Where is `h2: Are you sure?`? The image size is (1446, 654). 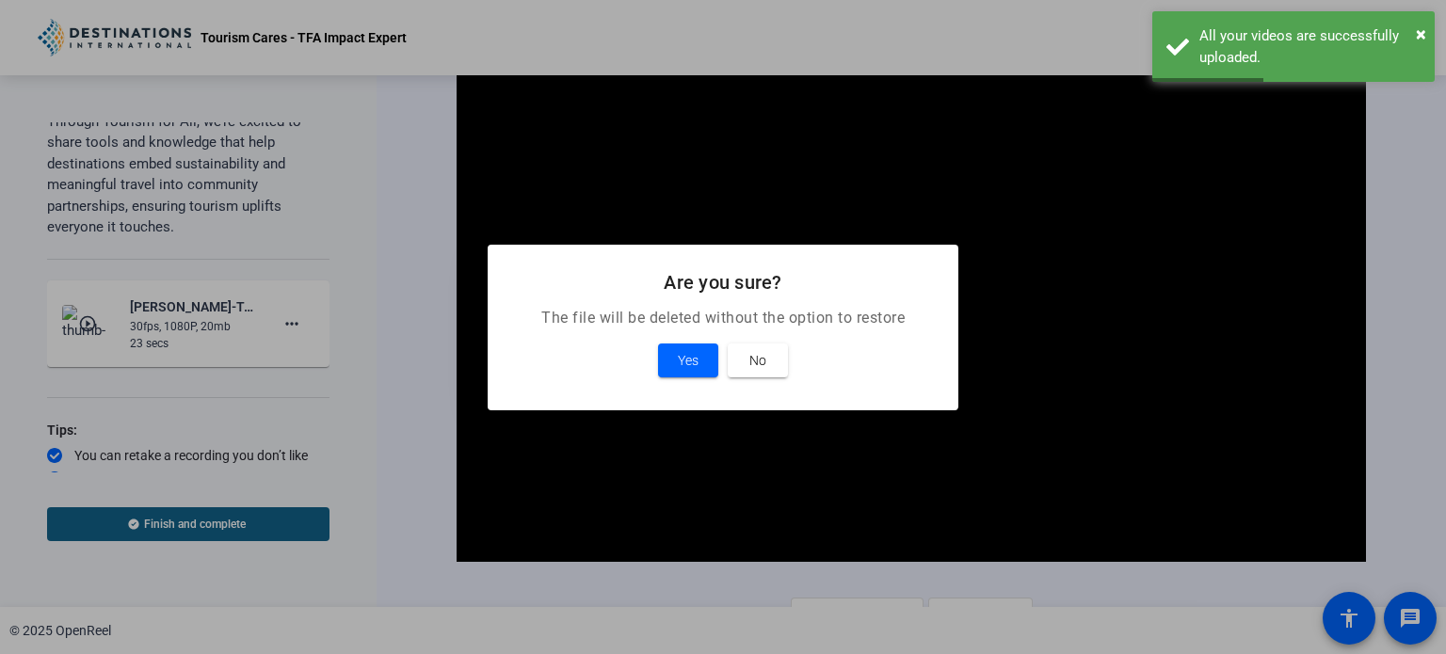 h2: Are you sure? is located at coordinates (723, 282).